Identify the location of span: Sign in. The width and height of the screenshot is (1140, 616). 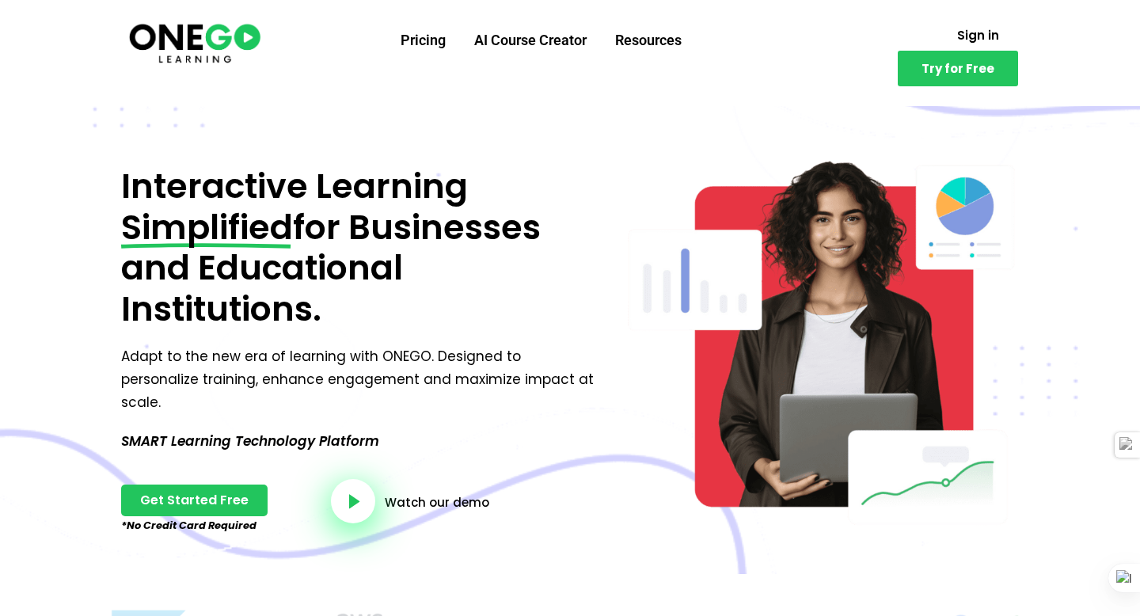
(978, 35).